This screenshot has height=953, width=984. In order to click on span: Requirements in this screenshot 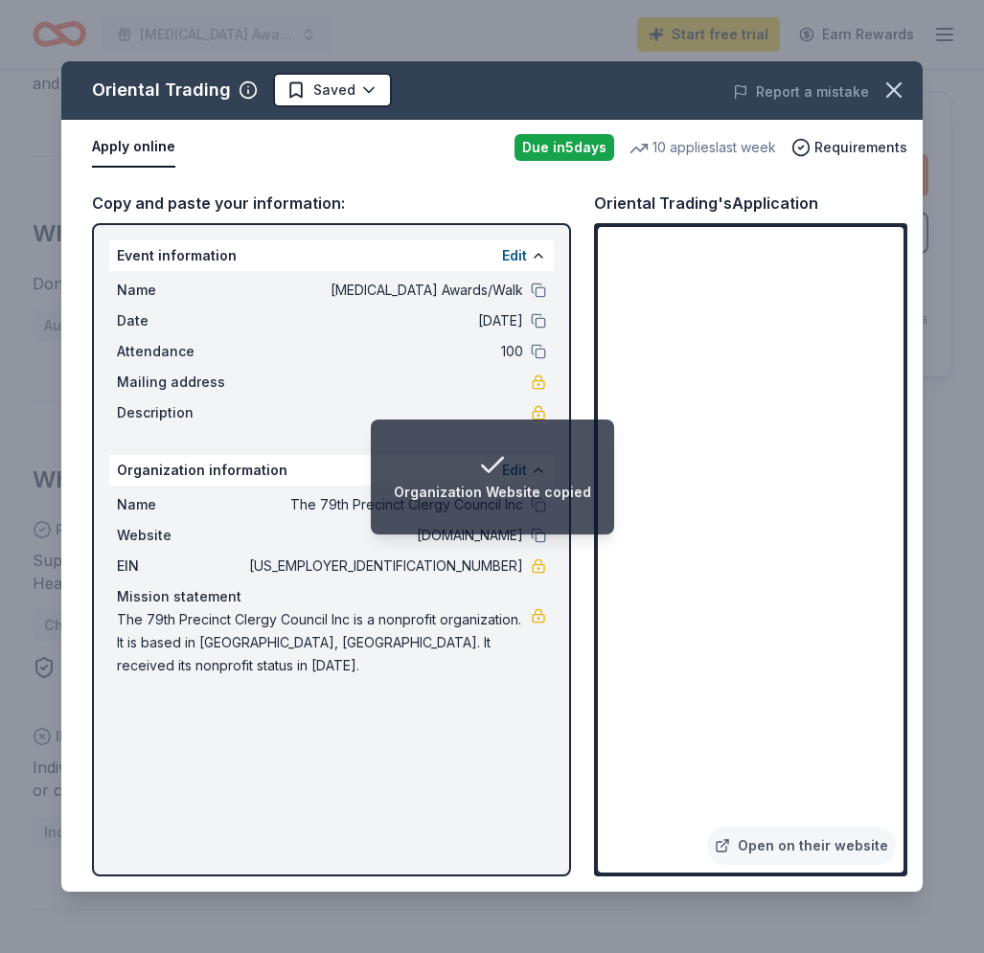, I will do `click(860, 148)`.